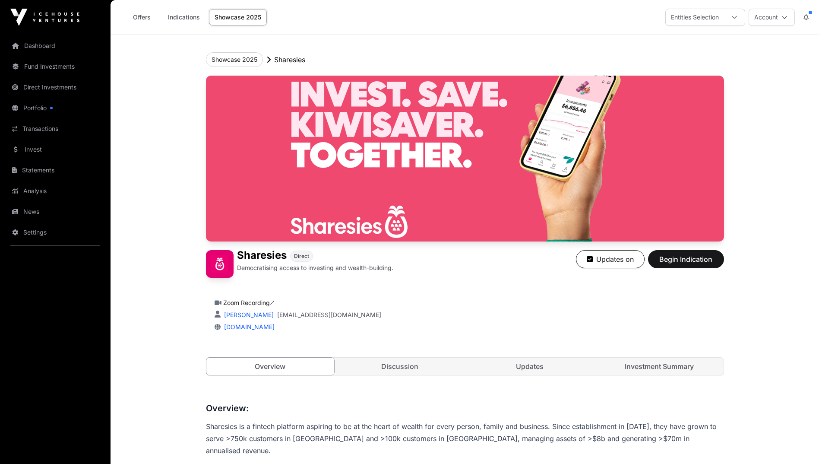 The width and height of the screenshot is (819, 464). I want to click on a: Offers, so click(142, 17).